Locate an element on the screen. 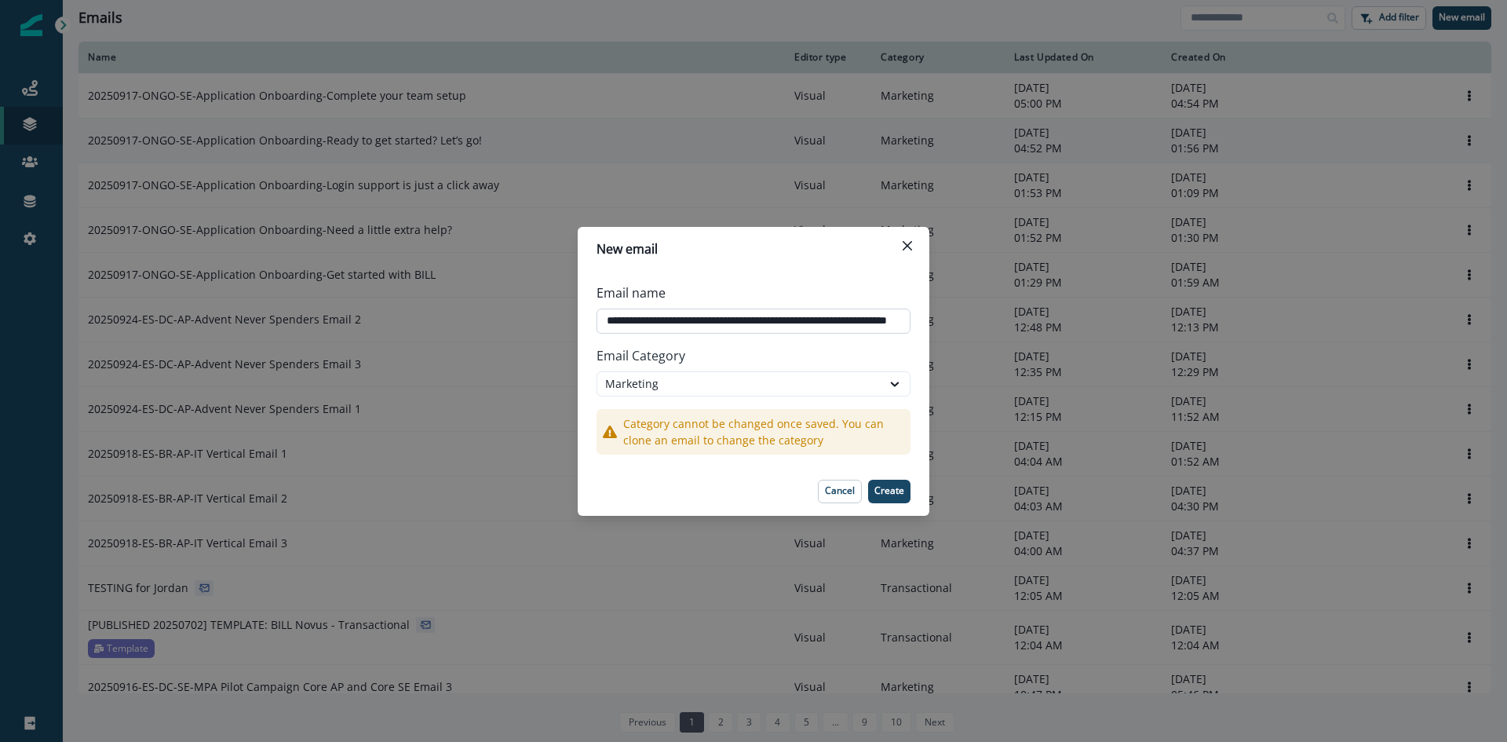  div: Marketing is located at coordinates (739, 383).